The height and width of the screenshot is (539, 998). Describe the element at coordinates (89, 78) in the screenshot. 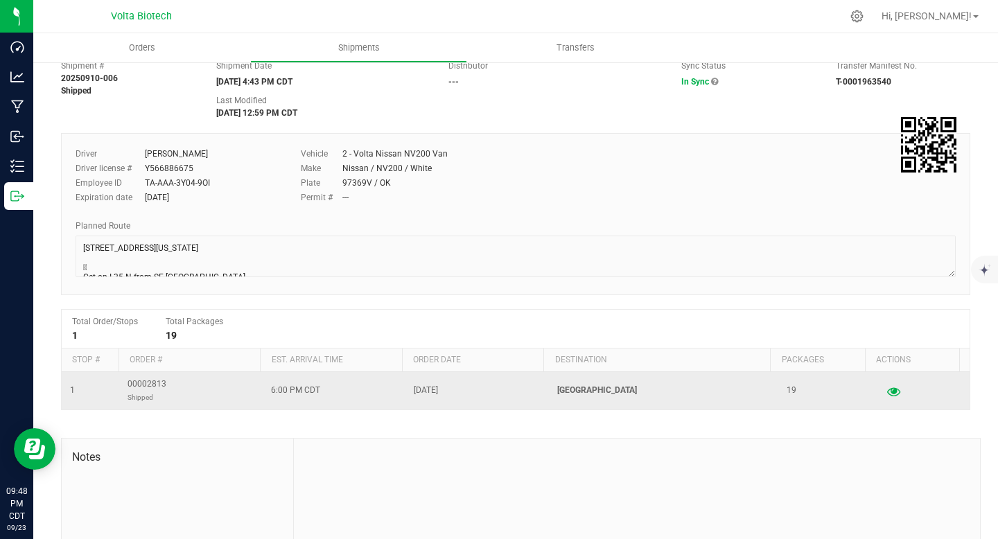

I see `strong: 20250910-006` at that location.